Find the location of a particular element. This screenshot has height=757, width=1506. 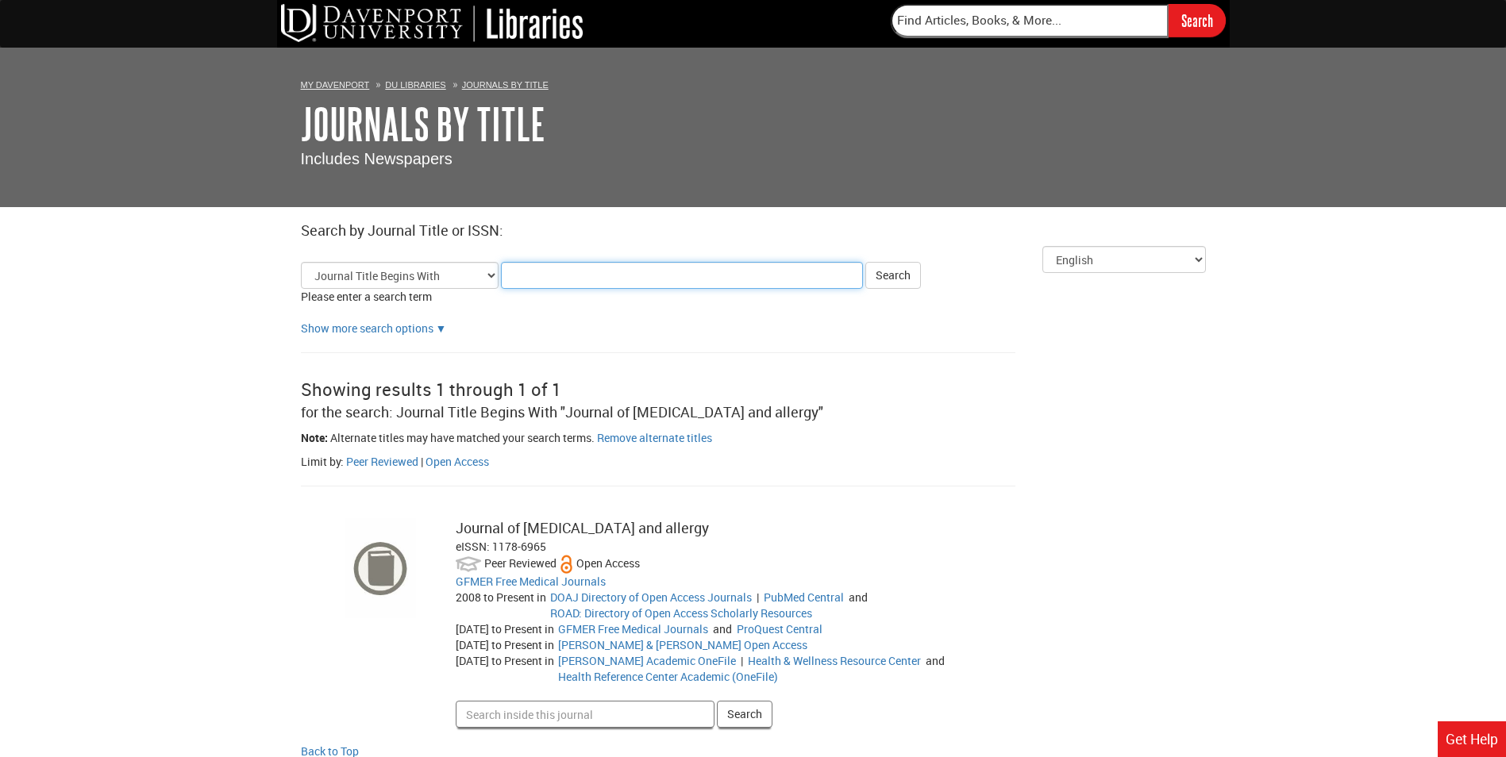

a: Go to Taylor & Francis Open Access is located at coordinates (683, 645).